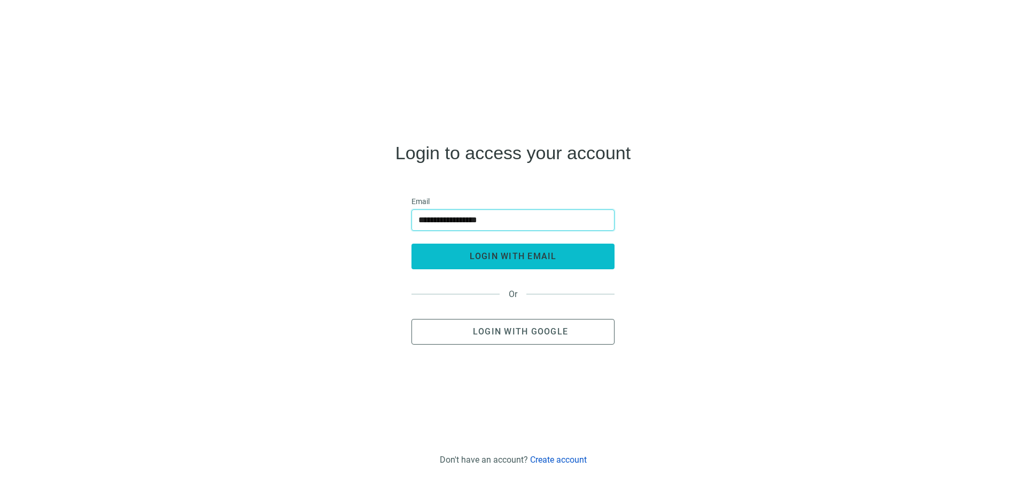 The image size is (1026, 491). I want to click on span: Email, so click(421, 201).